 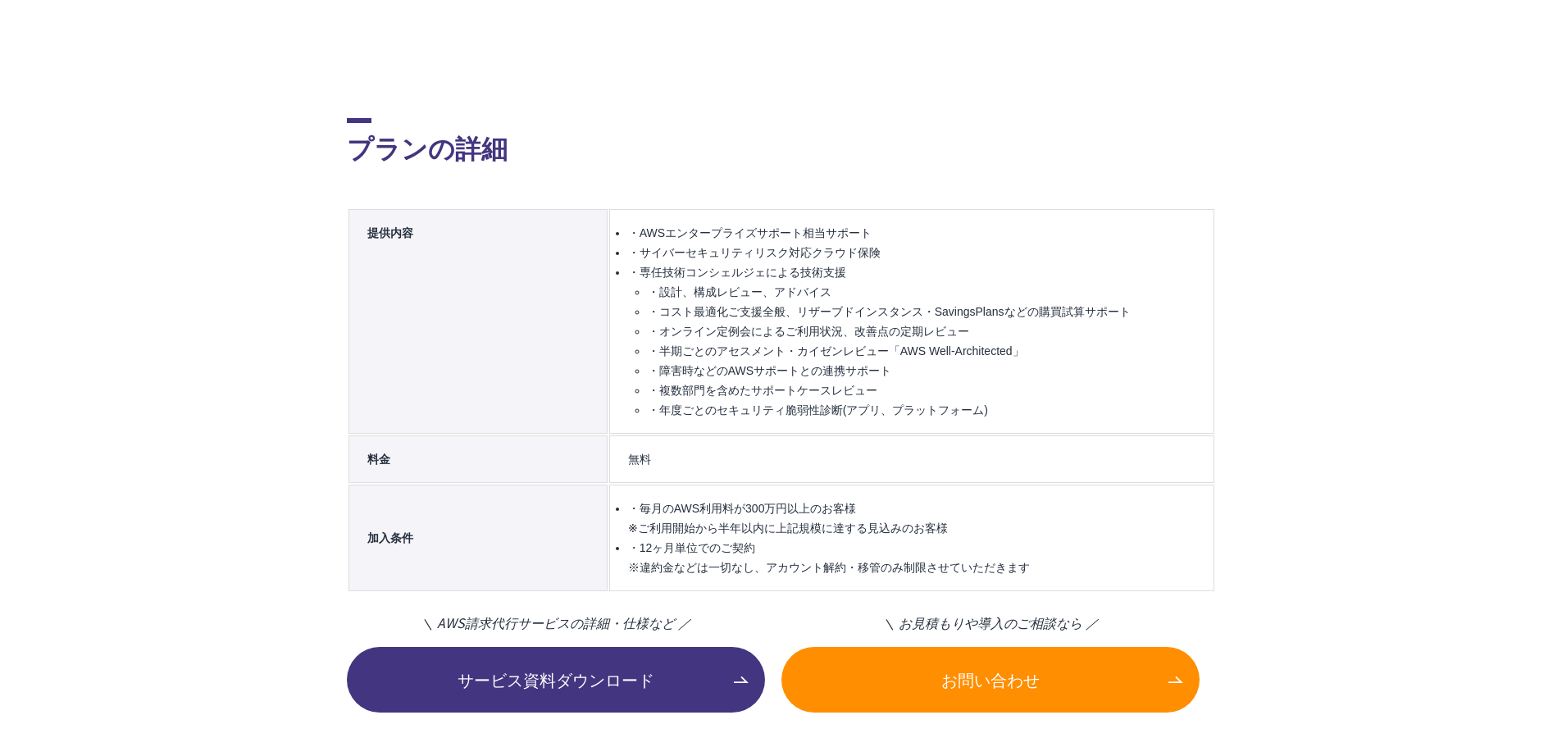 I want to click on li: ・複数部門を含めたサポートケースレビュー, so click(x=922, y=390).